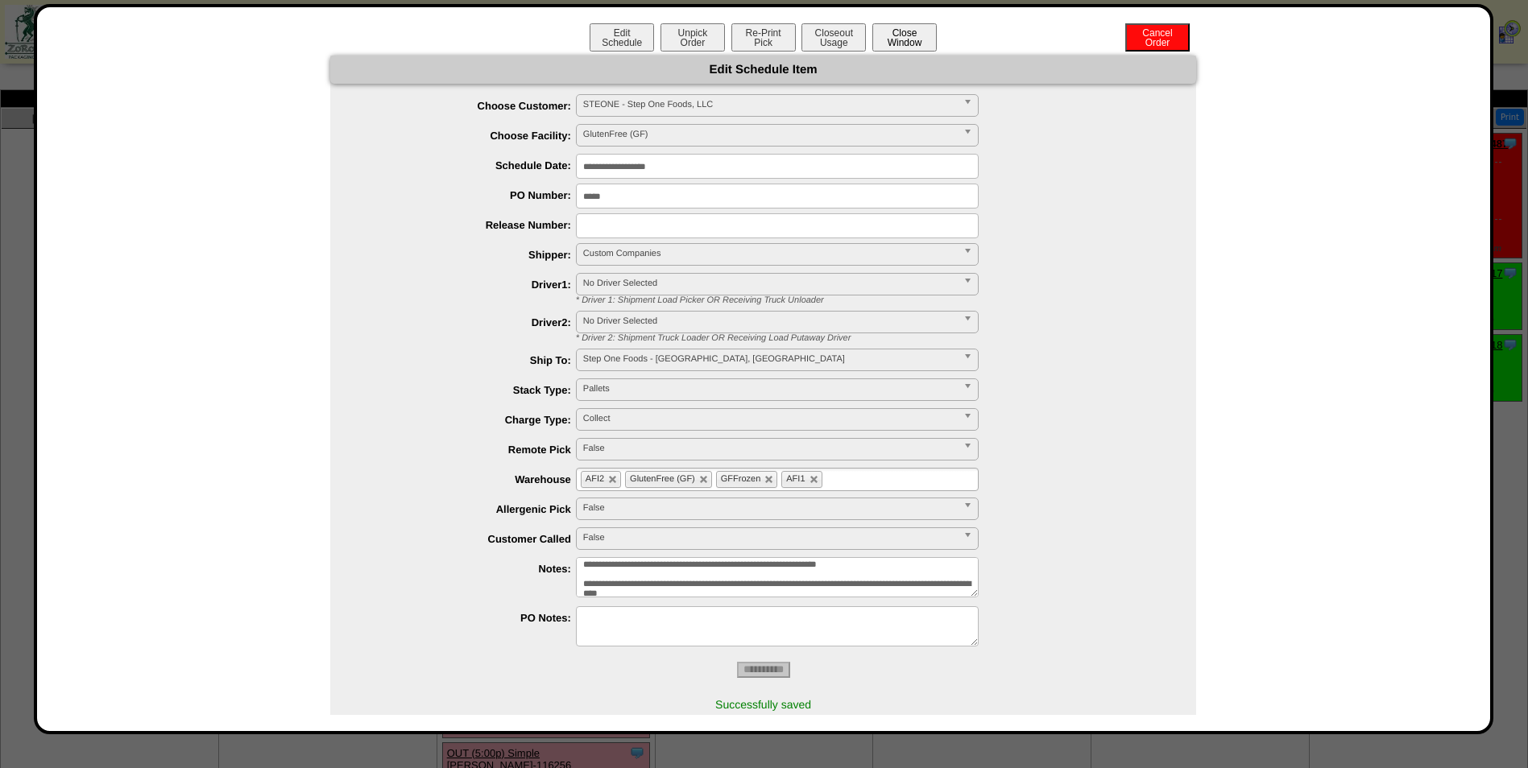  Describe the element at coordinates (770, 389) in the screenshot. I see `span: Pallets` at that location.